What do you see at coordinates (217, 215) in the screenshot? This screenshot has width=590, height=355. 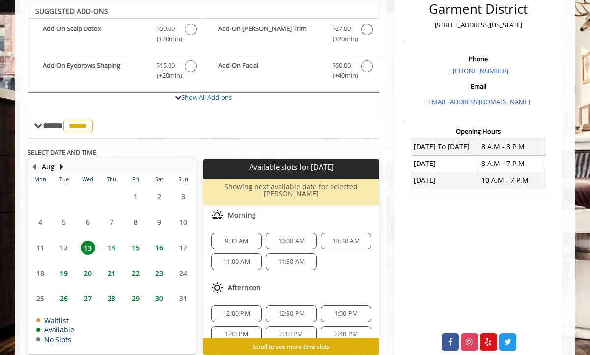 I see `img: morning slots` at bounding box center [217, 215].